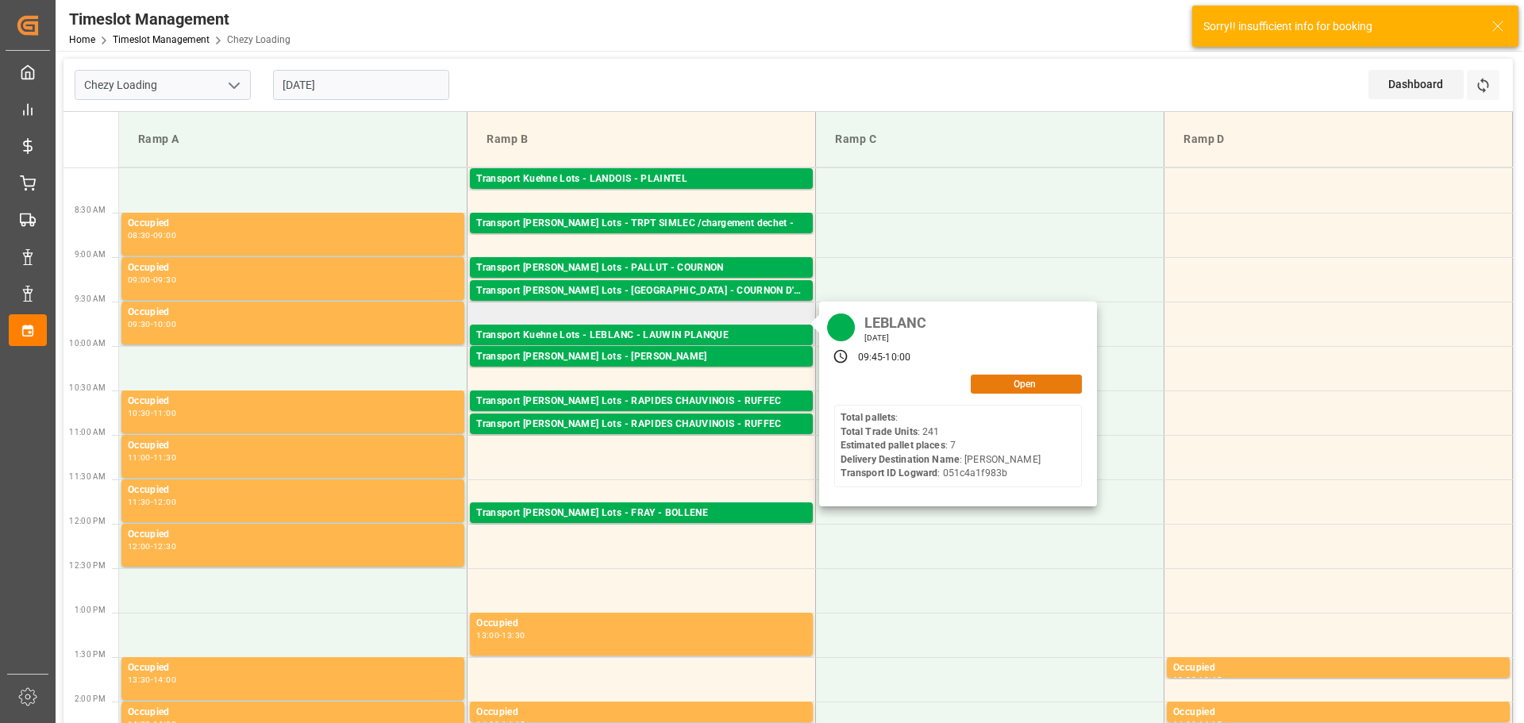  What do you see at coordinates (1210, 680) in the screenshot?
I see `div: 13:45` at bounding box center [1210, 680].